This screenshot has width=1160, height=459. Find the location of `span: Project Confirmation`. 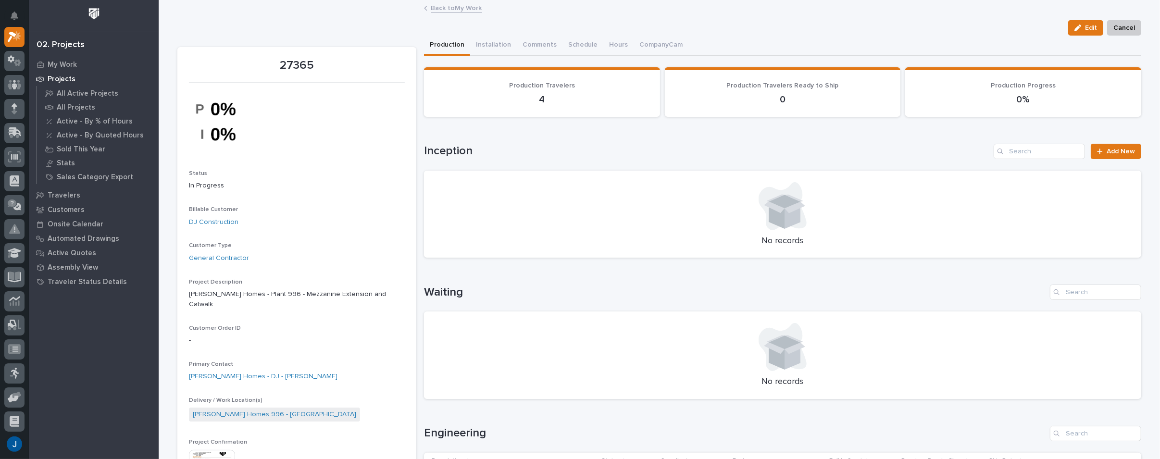

span: Project Confirmation is located at coordinates (218, 442).